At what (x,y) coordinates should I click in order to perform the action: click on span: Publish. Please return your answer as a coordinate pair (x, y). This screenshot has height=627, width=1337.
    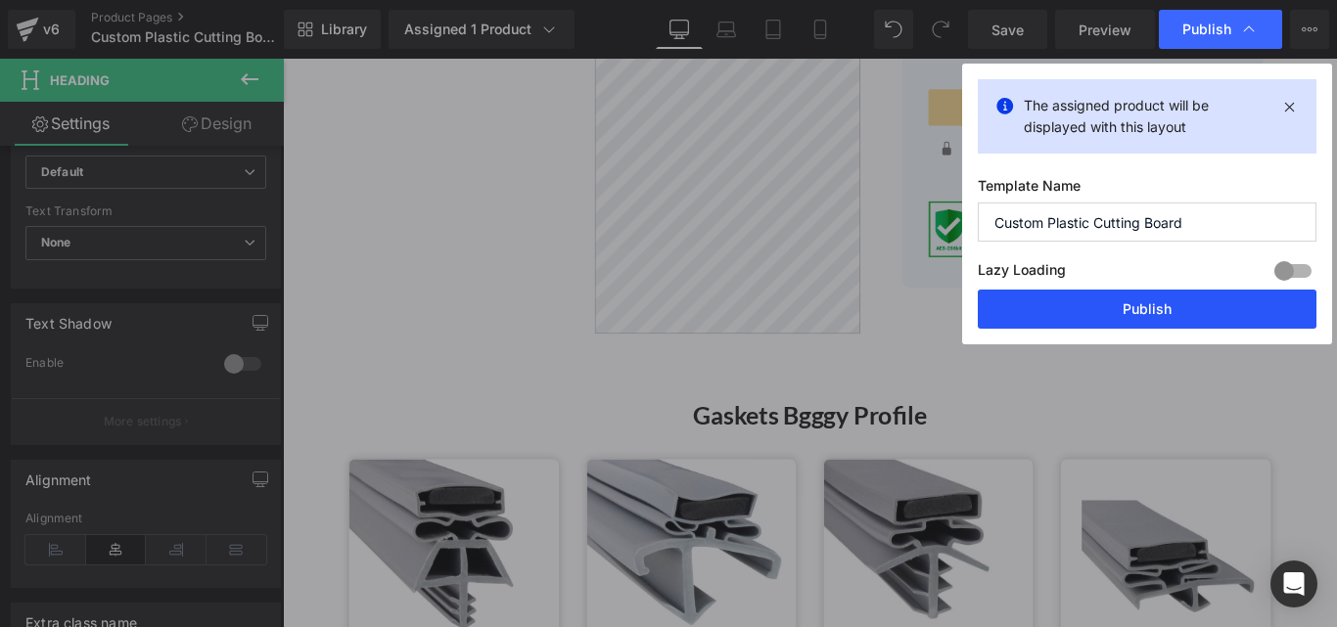
    Looking at the image, I should click on (1207, 29).